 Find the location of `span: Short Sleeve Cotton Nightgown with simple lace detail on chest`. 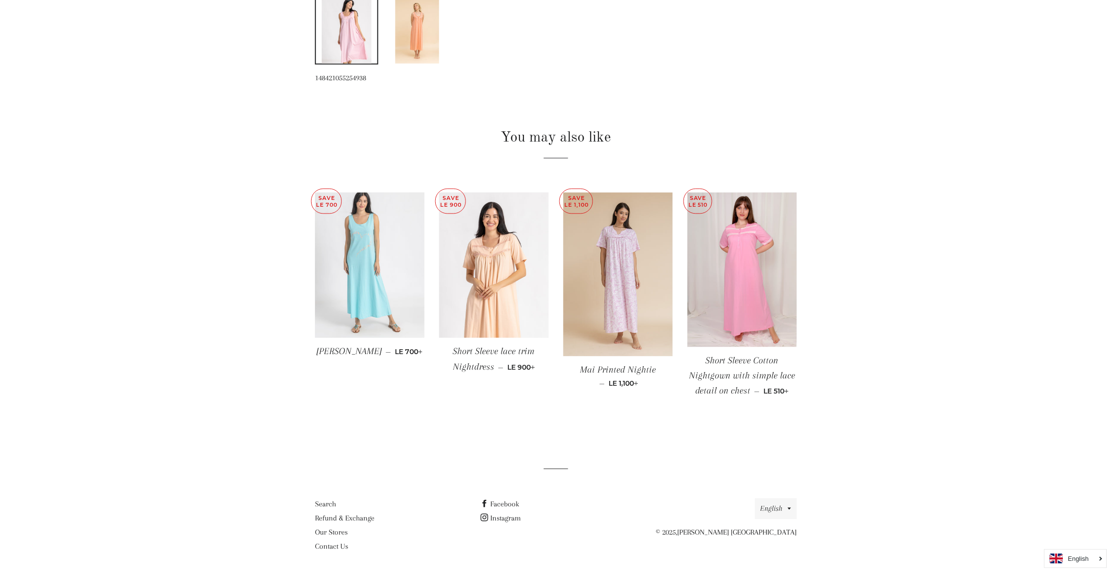

span: Short Sleeve Cotton Nightgown with simple lace detail on chest is located at coordinates (742, 376).